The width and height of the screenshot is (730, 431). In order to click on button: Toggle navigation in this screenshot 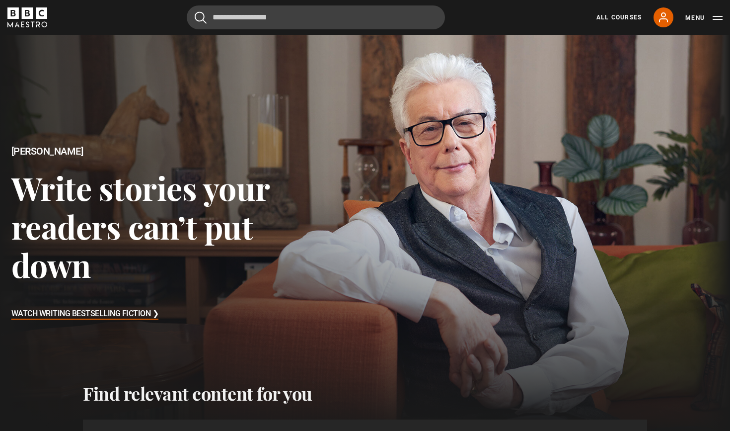, I will do `click(704, 18)`.